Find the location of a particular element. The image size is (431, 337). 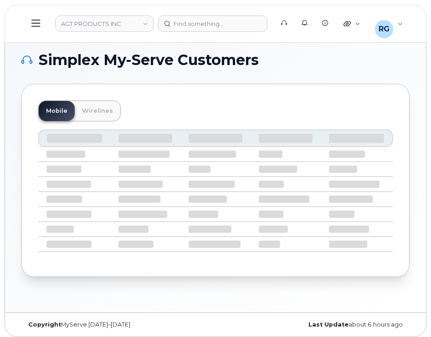

a: Mobile is located at coordinates (56, 111).